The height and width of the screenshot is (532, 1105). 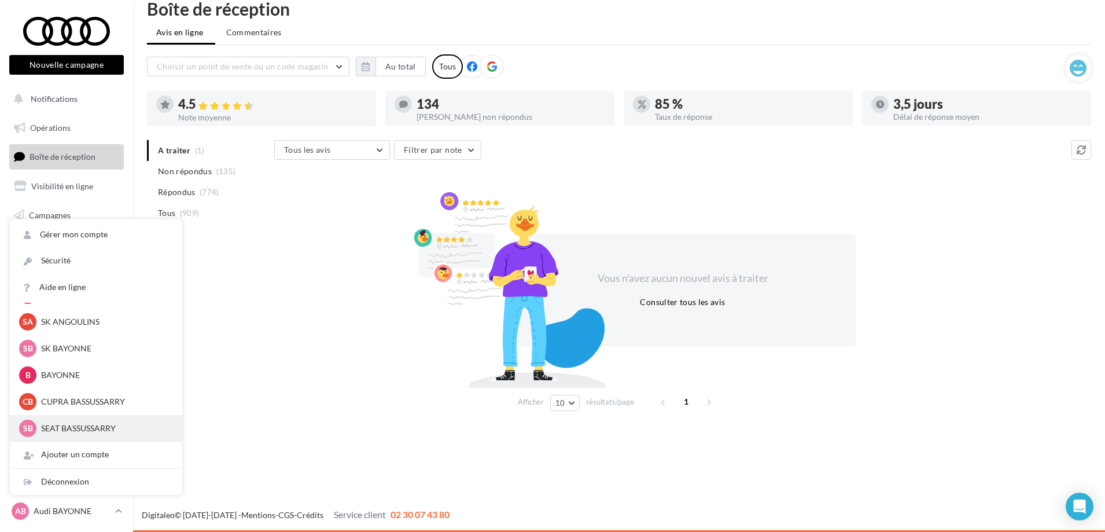 I want to click on span: Tous, so click(x=167, y=213).